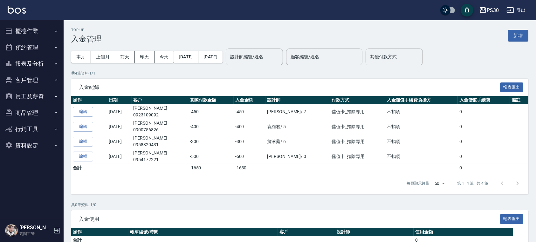 The width and height of the screenshot is (536, 242). I want to click on td: 袁維君 / 5, so click(297, 127).